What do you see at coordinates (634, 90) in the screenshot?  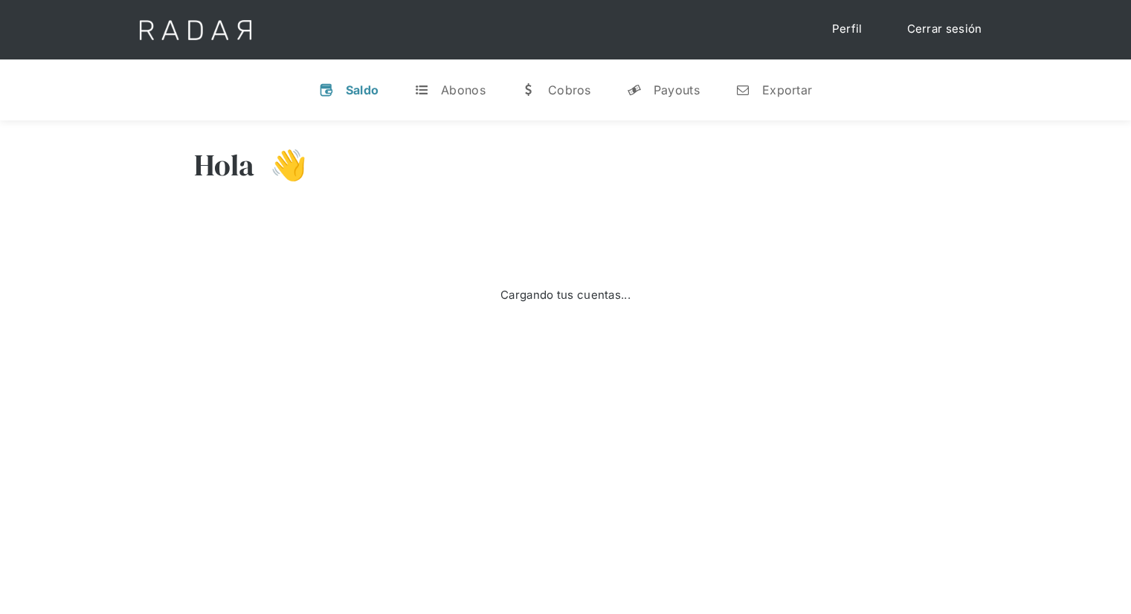 I see `div: y` at bounding box center [634, 90].